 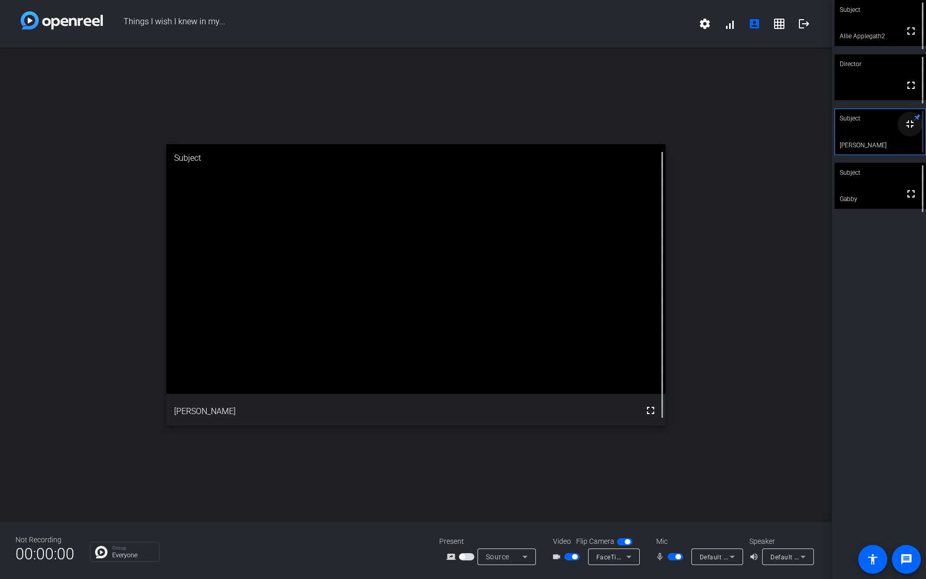 What do you see at coordinates (453, 556) in the screenshot?
I see `mat-icon: screen_share_outline` at bounding box center [453, 556].